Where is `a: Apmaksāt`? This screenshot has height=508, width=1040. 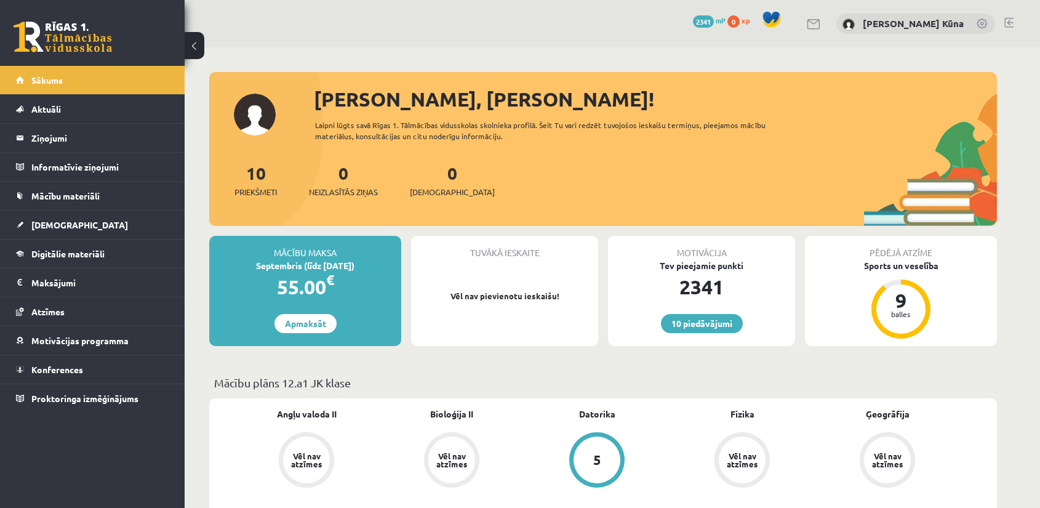
a: Apmaksāt is located at coordinates (305, 323).